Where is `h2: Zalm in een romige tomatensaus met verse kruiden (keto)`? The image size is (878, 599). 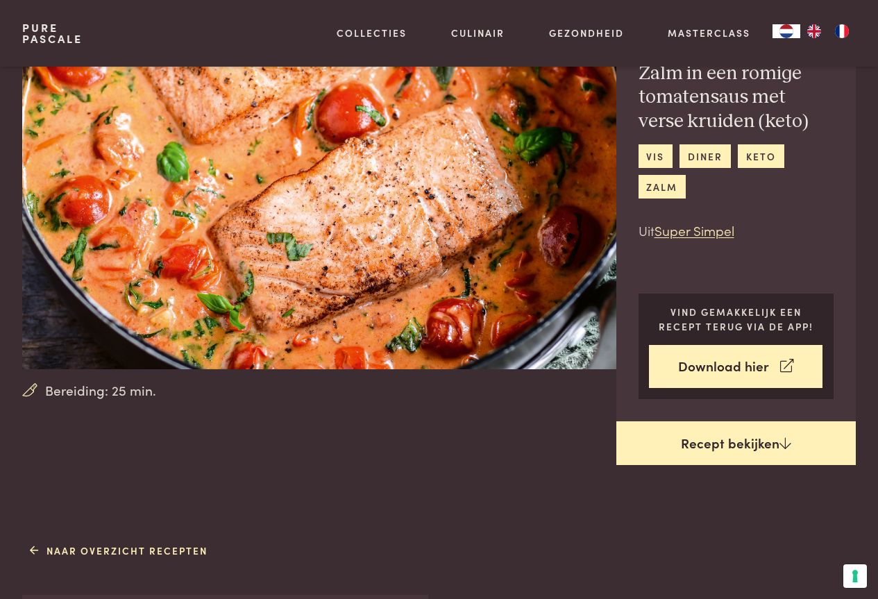 h2: Zalm in een romige tomatensaus met verse kruiden (keto) is located at coordinates (737, 98).